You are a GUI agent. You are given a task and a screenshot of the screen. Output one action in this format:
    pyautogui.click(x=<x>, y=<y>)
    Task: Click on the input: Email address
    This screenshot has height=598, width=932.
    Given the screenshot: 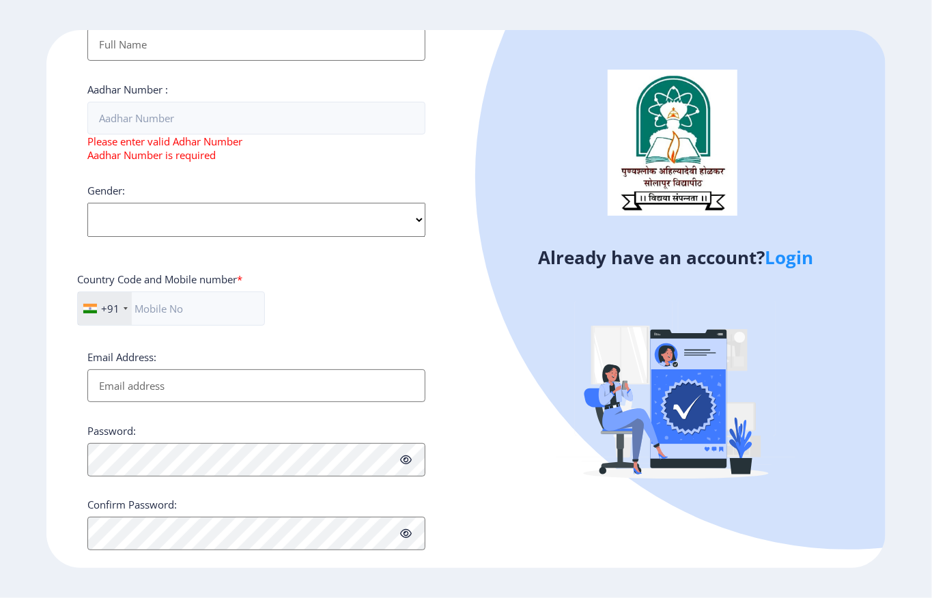 What is the action you would take?
    pyautogui.click(x=256, y=386)
    